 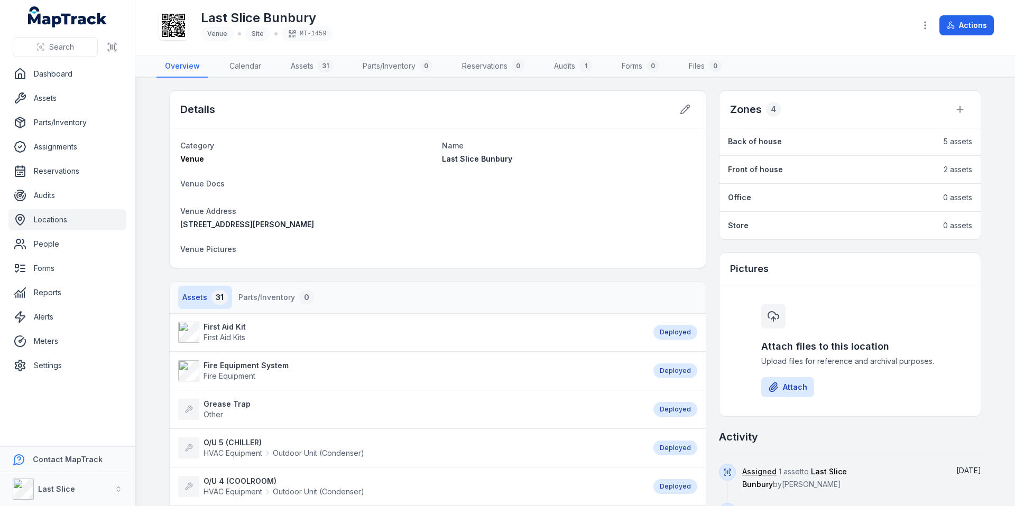 I want to click on a: Fire Equipment SystemFire Equipment, so click(x=410, y=371).